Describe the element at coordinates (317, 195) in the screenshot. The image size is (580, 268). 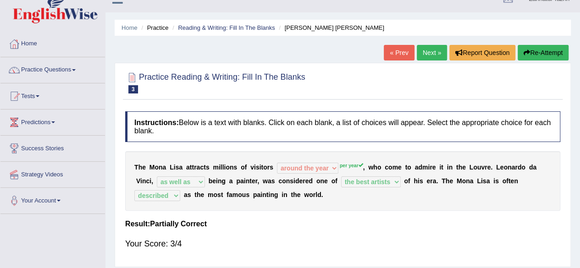
I see `b: l` at that location.